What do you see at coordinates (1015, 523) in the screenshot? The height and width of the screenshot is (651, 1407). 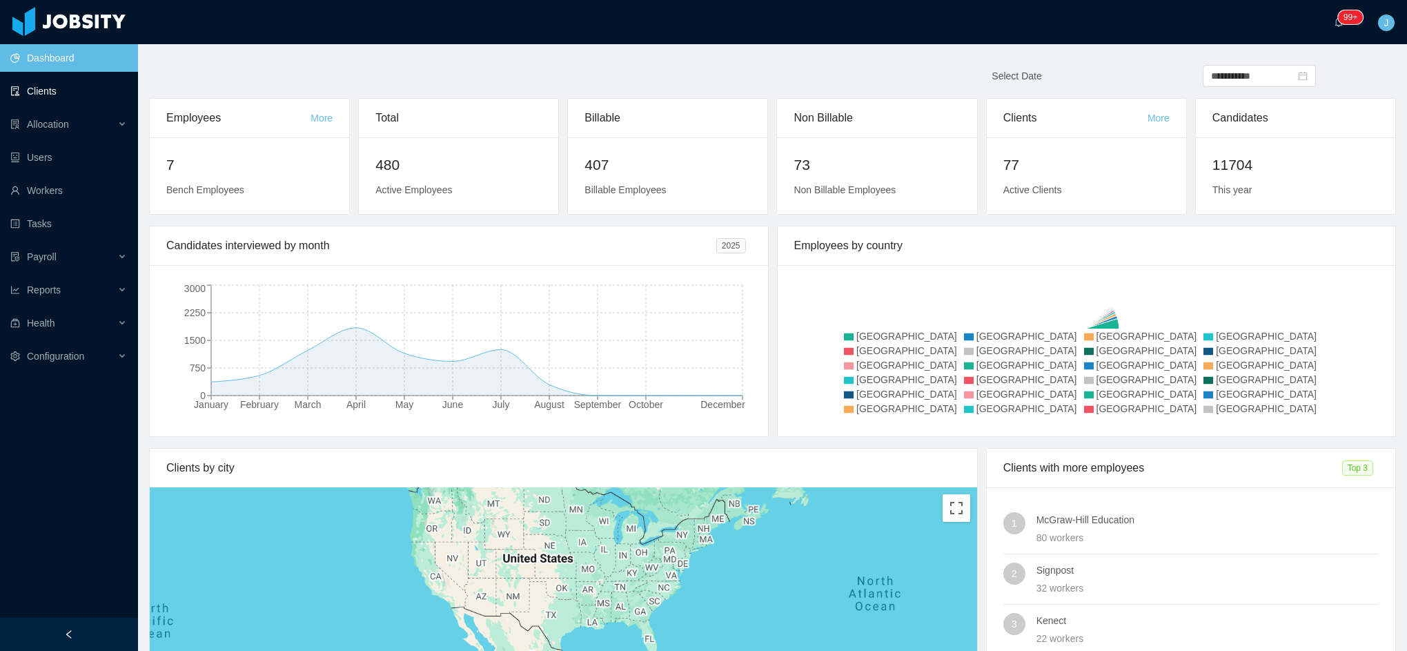 I see `span: 1` at bounding box center [1015, 523].